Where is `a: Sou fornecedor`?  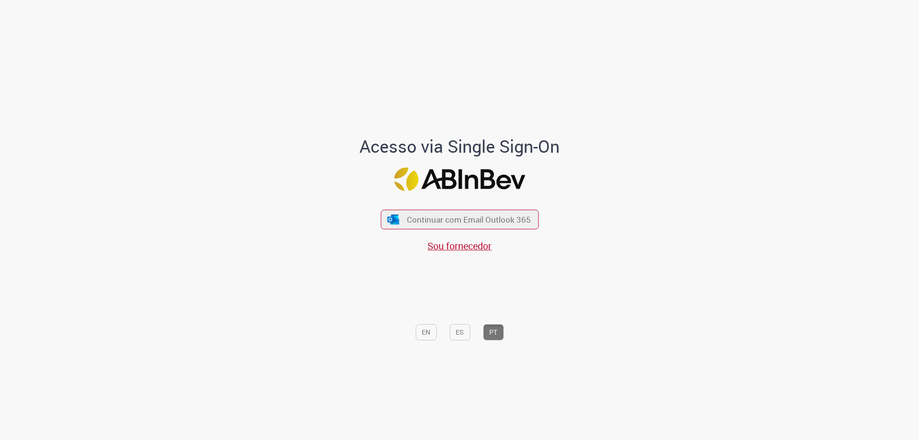
a: Sou fornecedor is located at coordinates (459, 245).